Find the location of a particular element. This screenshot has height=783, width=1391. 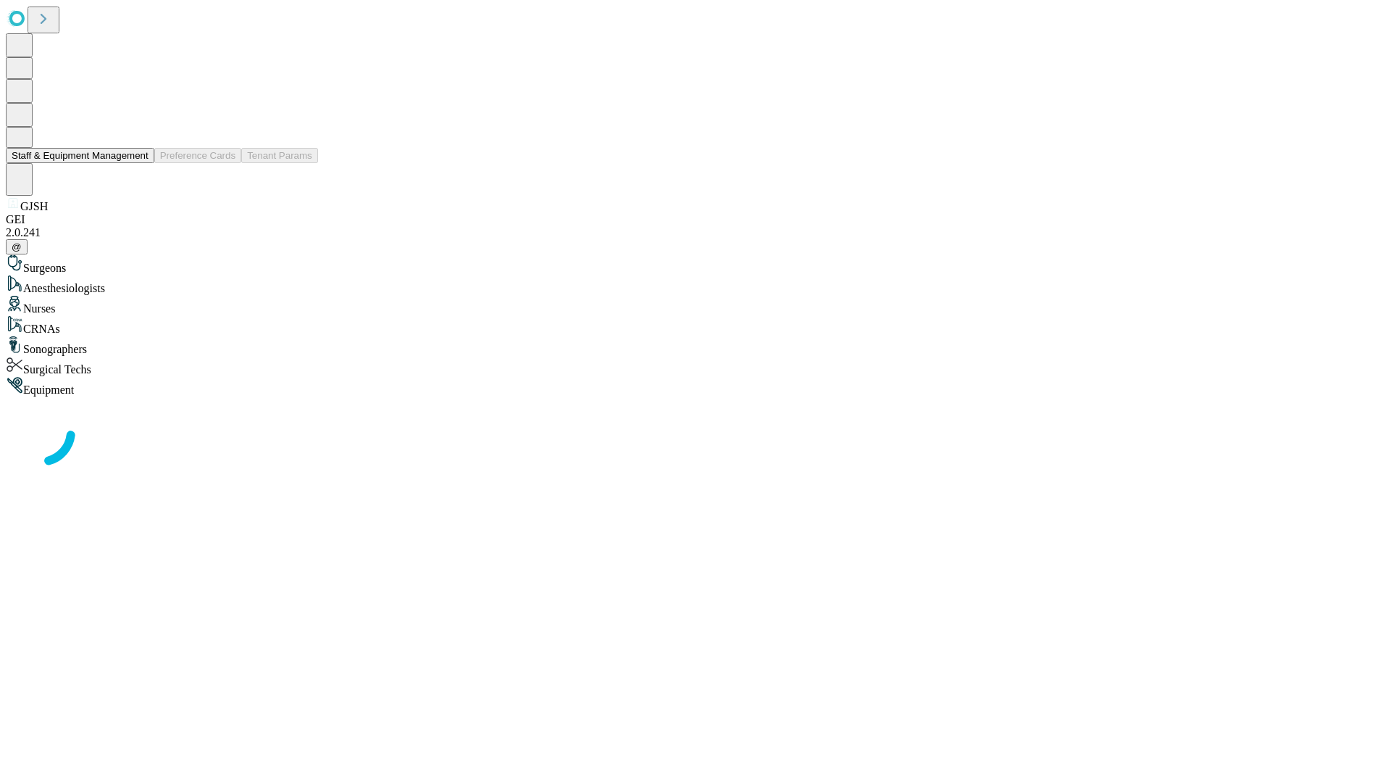

div: GEI is located at coordinates (696, 220).